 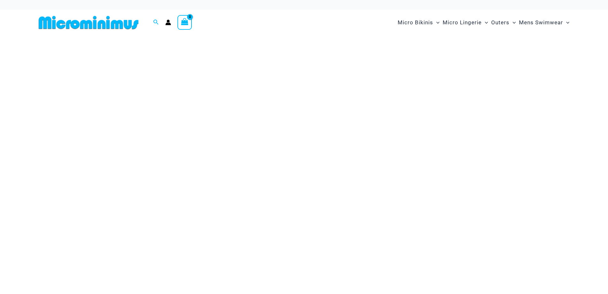 I want to click on span: Micro Lingerie, so click(x=463, y=22).